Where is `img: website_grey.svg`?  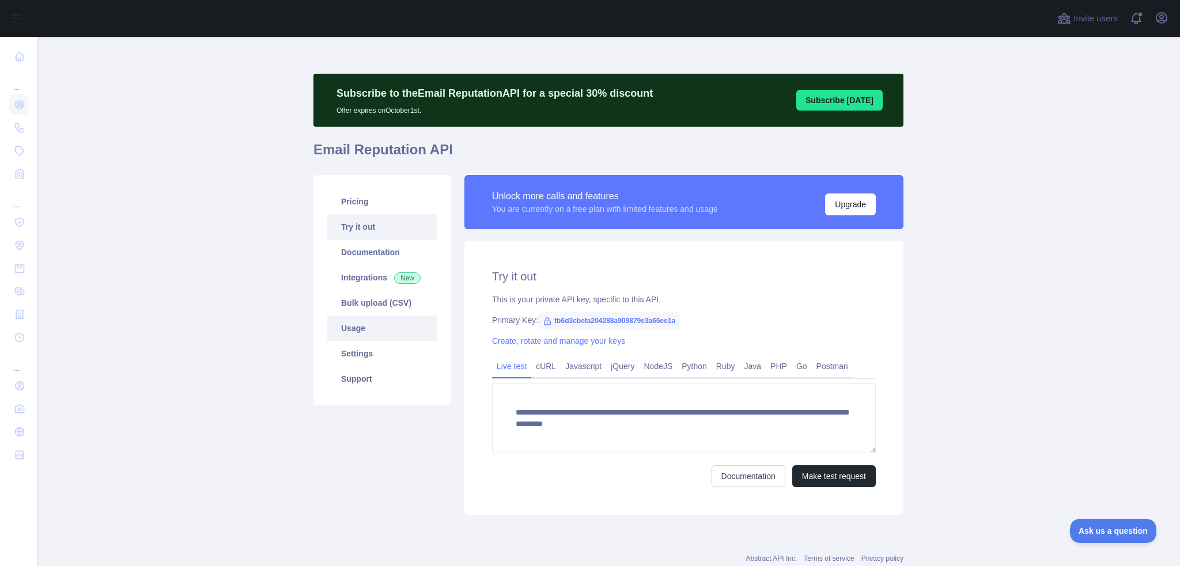 img: website_grey.svg is located at coordinates (23, 35).